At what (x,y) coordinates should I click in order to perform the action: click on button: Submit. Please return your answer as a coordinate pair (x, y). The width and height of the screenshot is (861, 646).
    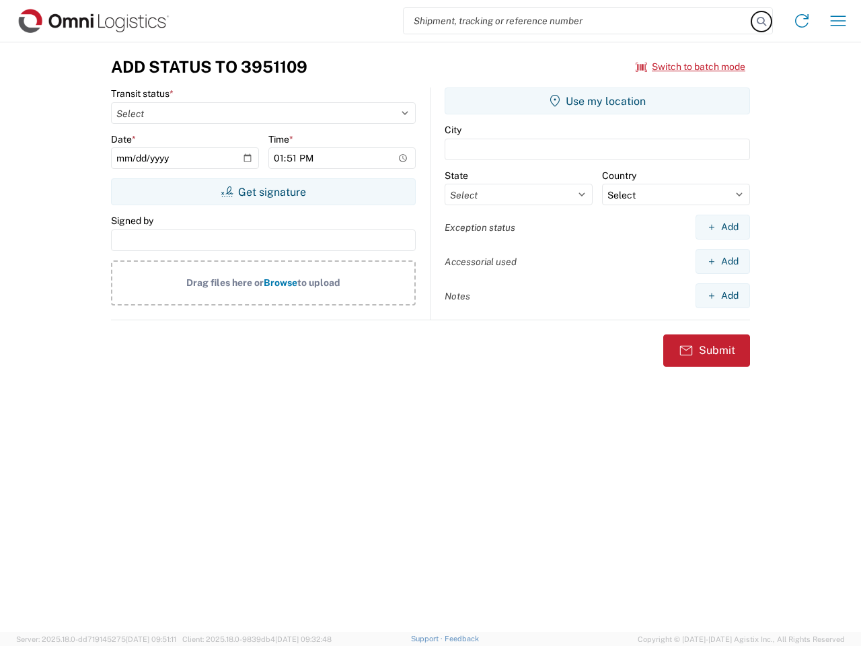
    Looking at the image, I should click on (707, 351).